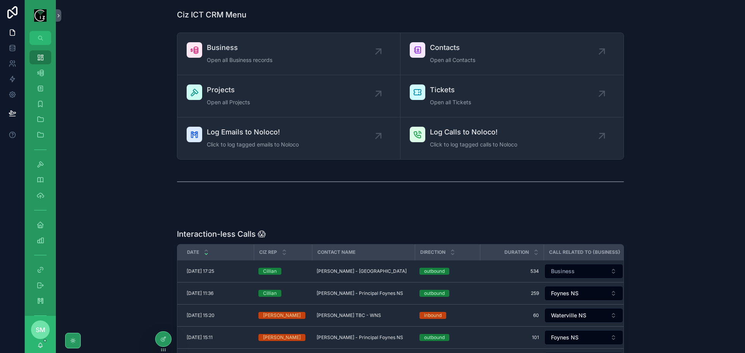  I want to click on span: 60, so click(512, 316).